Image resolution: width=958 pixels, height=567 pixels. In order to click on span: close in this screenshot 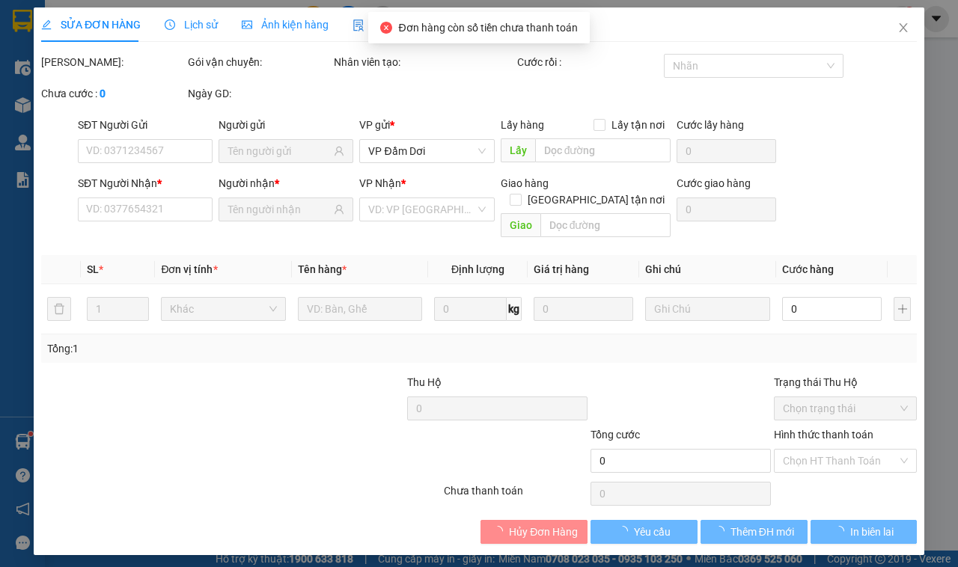, I will do `click(903, 28)`.